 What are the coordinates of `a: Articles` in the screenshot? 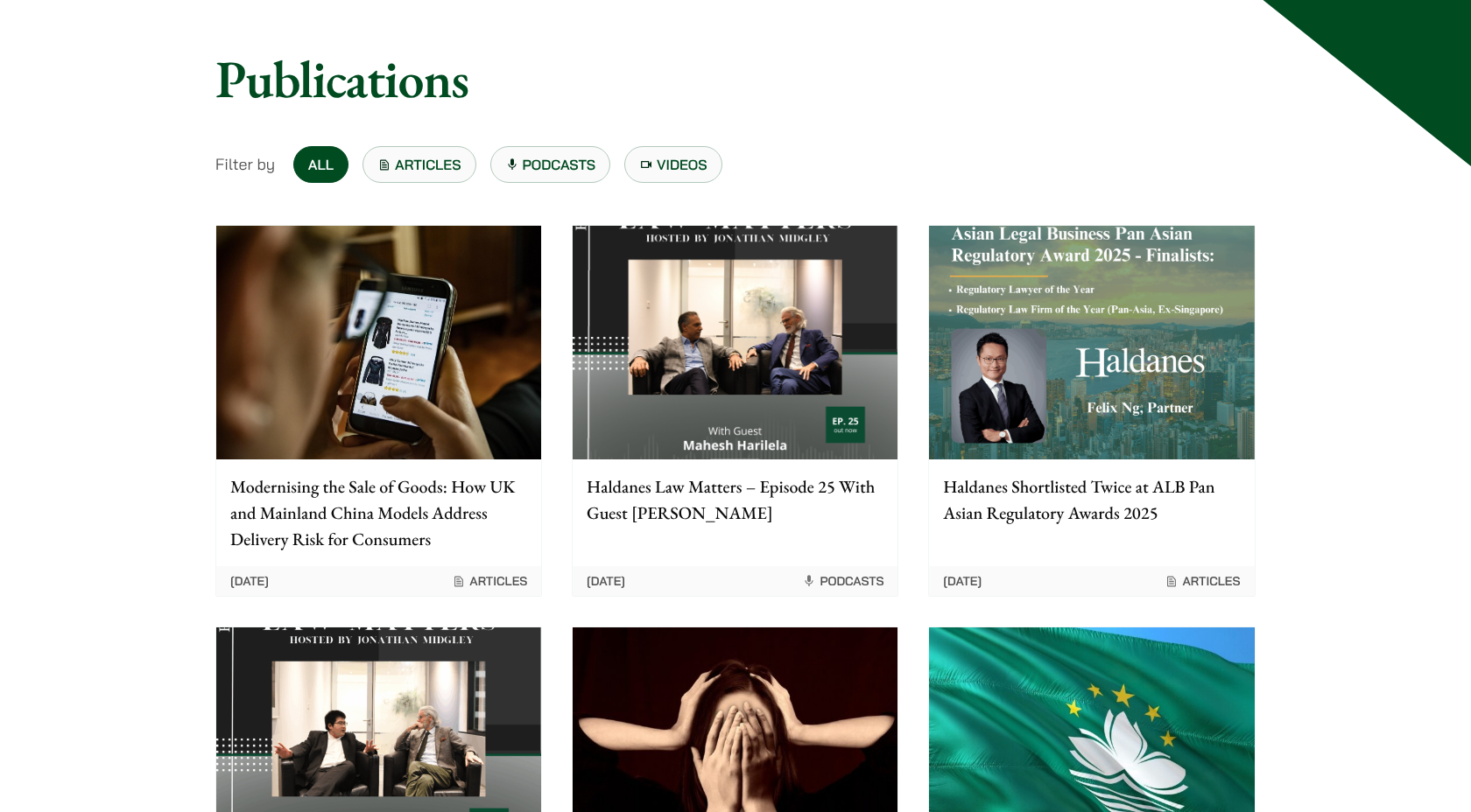 It's located at (419, 165).